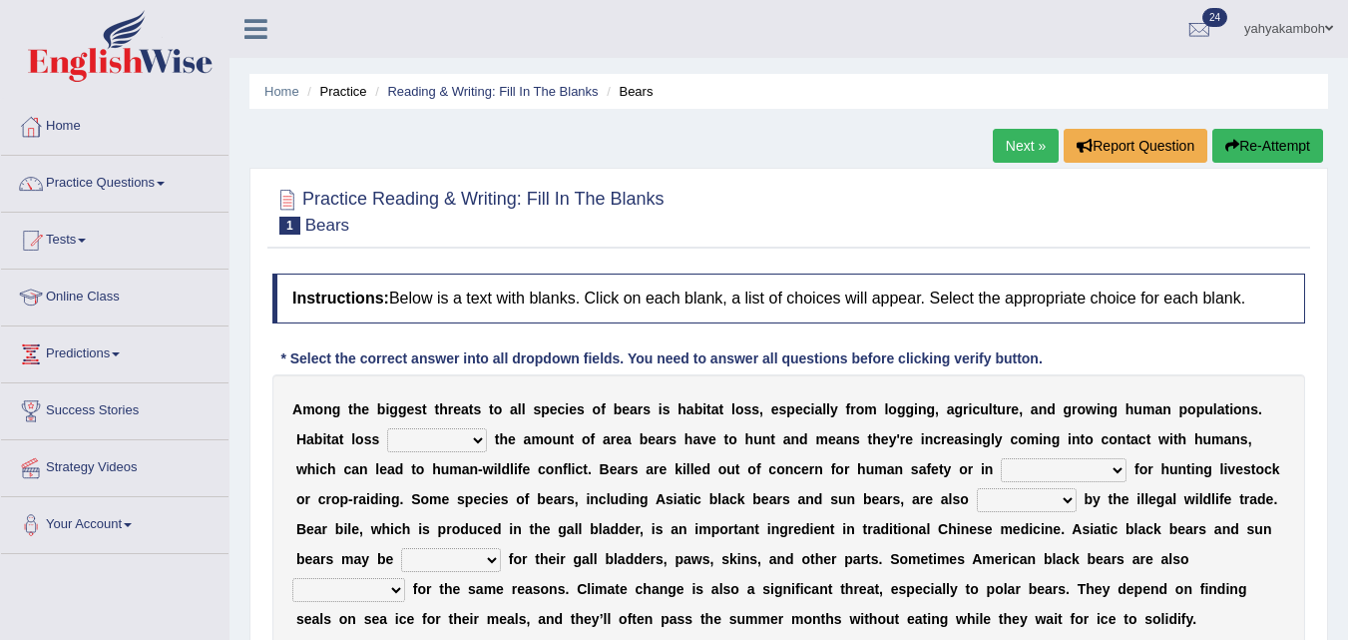 The width and height of the screenshot is (1348, 640). What do you see at coordinates (1026, 146) in the screenshot?
I see `a: Next »` at bounding box center [1026, 146].